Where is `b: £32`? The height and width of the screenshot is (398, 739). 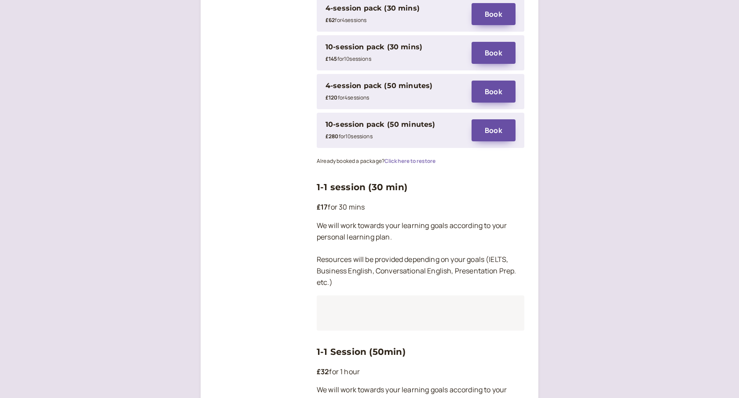
b: £32 is located at coordinates (323, 371).